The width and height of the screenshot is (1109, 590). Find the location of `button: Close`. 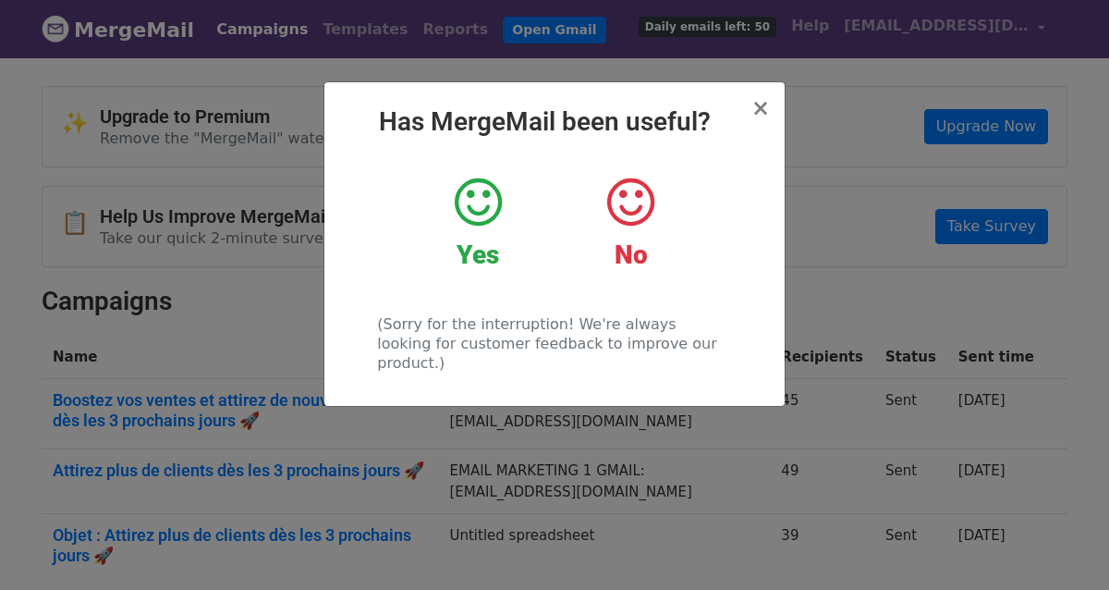

button: Close is located at coordinates (761, 108).